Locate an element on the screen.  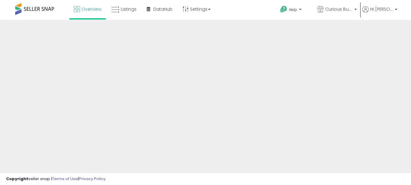
a: Privacy Policy is located at coordinates (92, 178).